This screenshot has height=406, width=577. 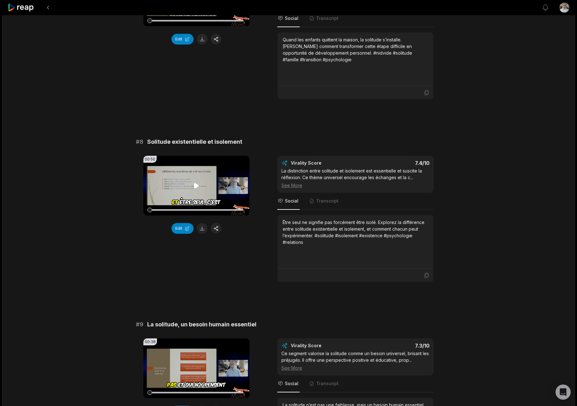 I want to click on div: Être seul ne signifie pas forcément être isolé. Explorez la différence entre solitude existentiel..., so click(x=356, y=232).